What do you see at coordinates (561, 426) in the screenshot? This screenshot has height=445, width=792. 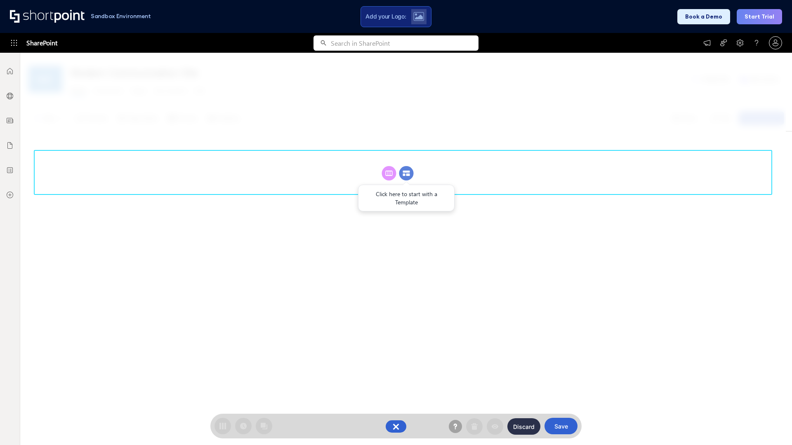 I see `button: Save` at bounding box center [561, 426].